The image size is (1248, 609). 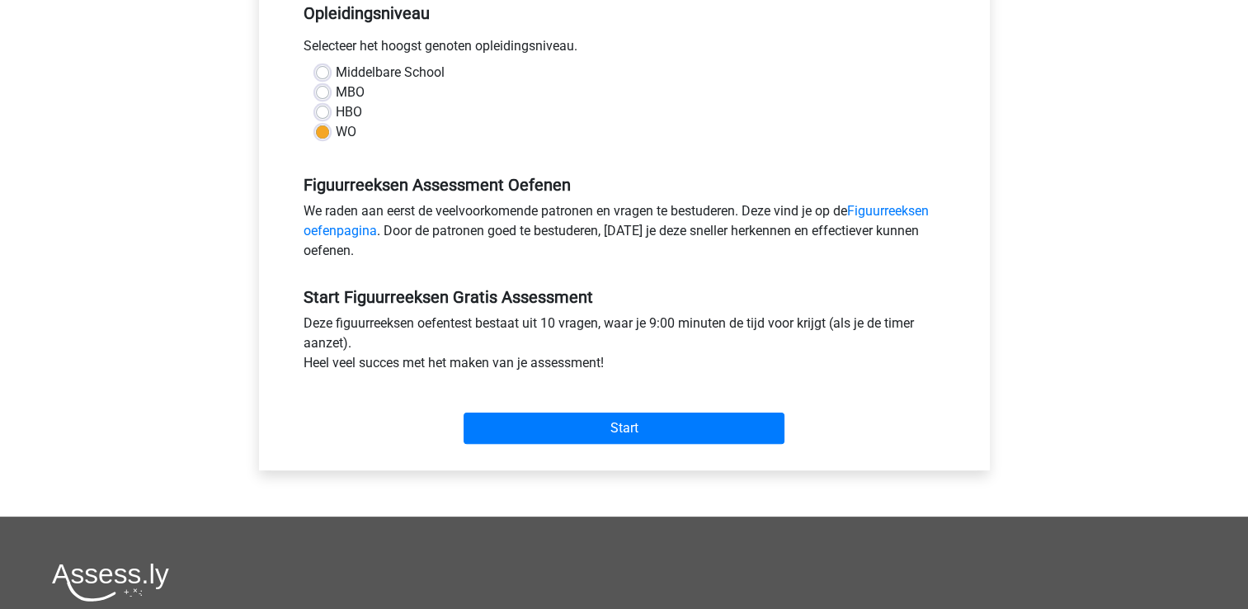 I want to click on label: WO, so click(x=346, y=132).